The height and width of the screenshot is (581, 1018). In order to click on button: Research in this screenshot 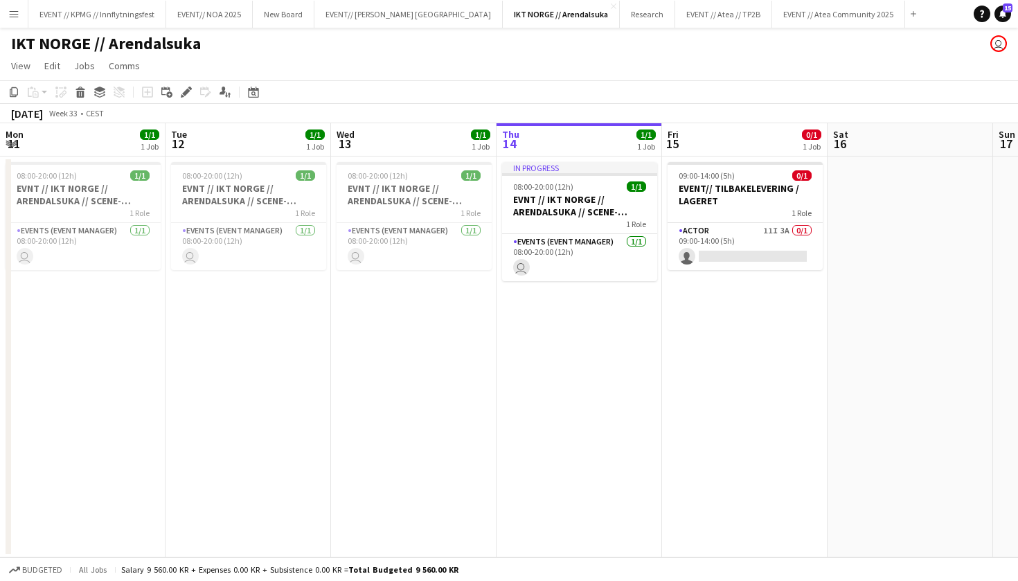, I will do `click(648, 14)`.